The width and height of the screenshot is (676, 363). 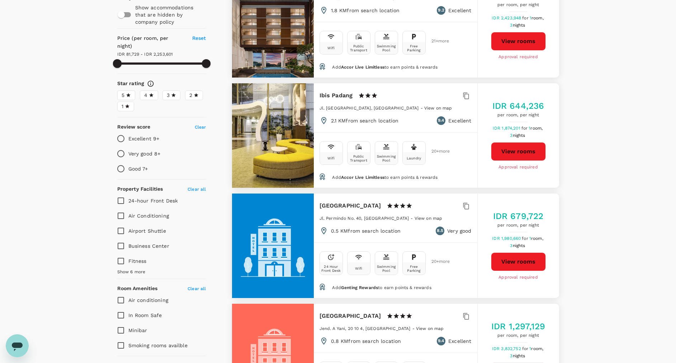 What do you see at coordinates (366, 341) in the screenshot?
I see `p: 0.8 KM from search location` at bounding box center [366, 341].